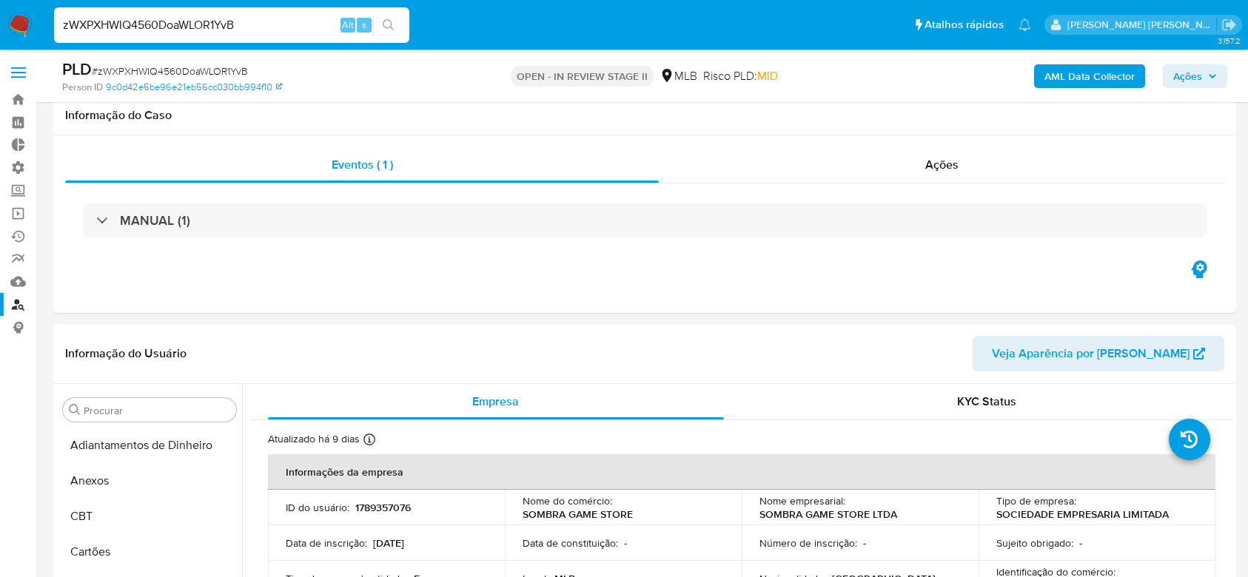 The image size is (1248, 577). What do you see at coordinates (577, 514) in the screenshot?
I see `p: SOMBRA GAME STORE` at bounding box center [577, 514].